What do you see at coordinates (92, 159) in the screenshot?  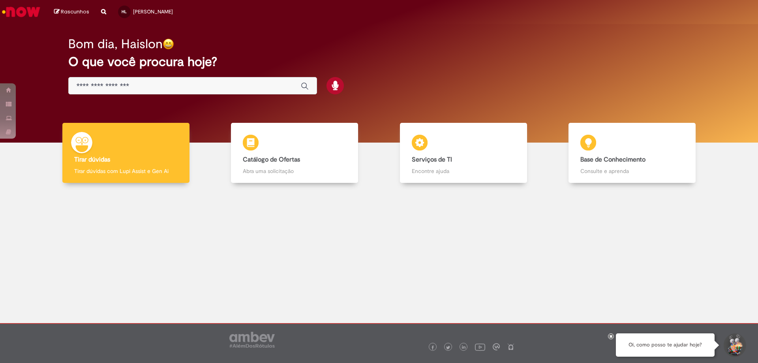 I see `b: Tirar dúvidas` at bounding box center [92, 159].